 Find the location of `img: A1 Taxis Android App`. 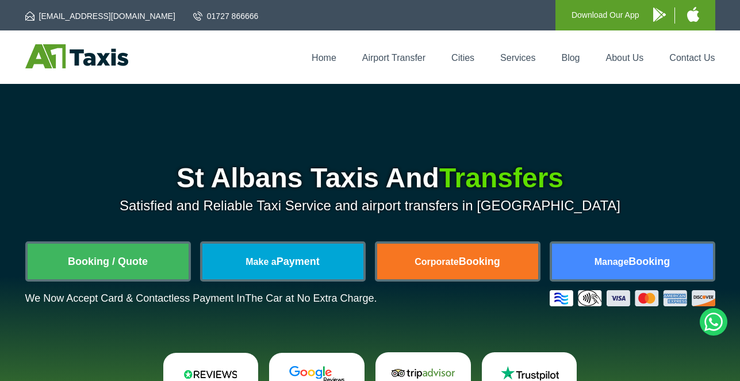

img: A1 Taxis Android App is located at coordinates (659, 14).